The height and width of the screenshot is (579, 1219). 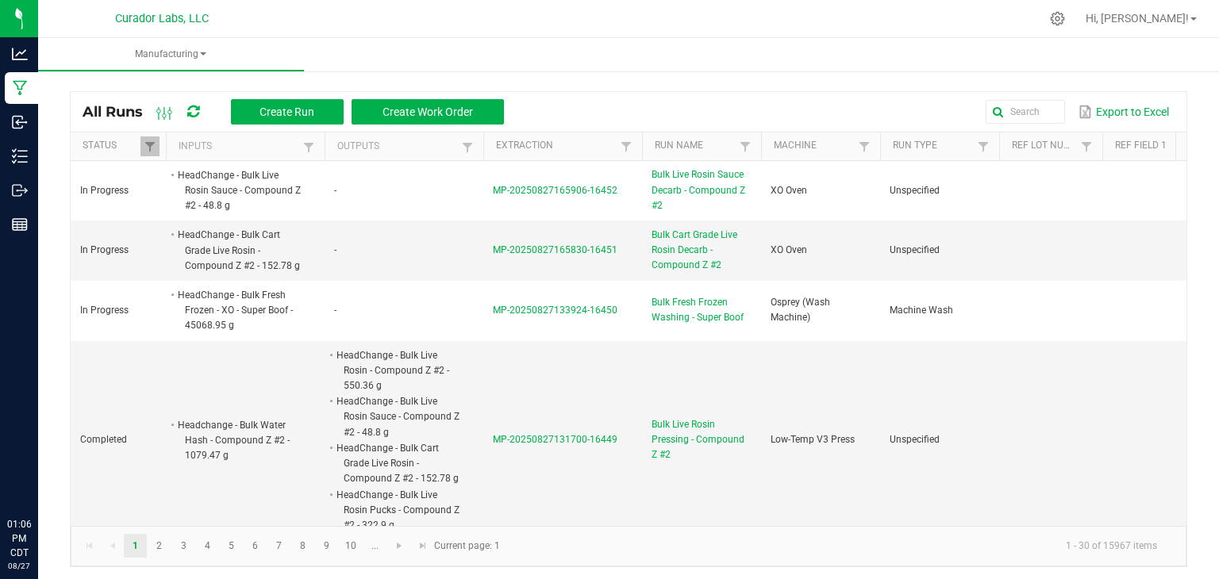 I want to click on span: Go to the next page, so click(x=399, y=546).